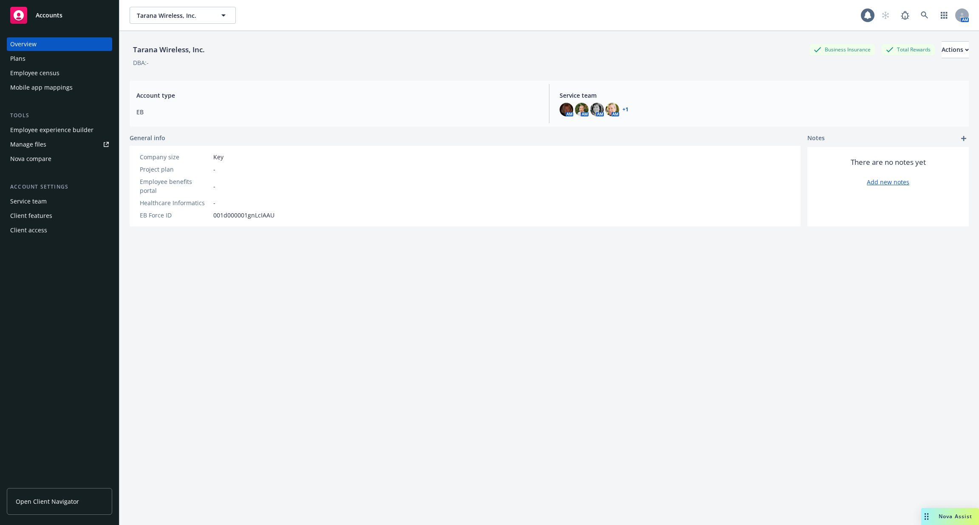  I want to click on div: DBA: -, so click(141, 62).